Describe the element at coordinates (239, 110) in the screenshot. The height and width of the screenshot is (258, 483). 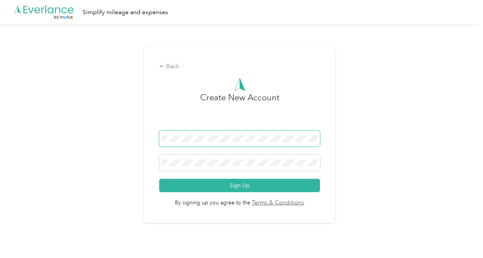
I see `h3: Create New Account` at that location.